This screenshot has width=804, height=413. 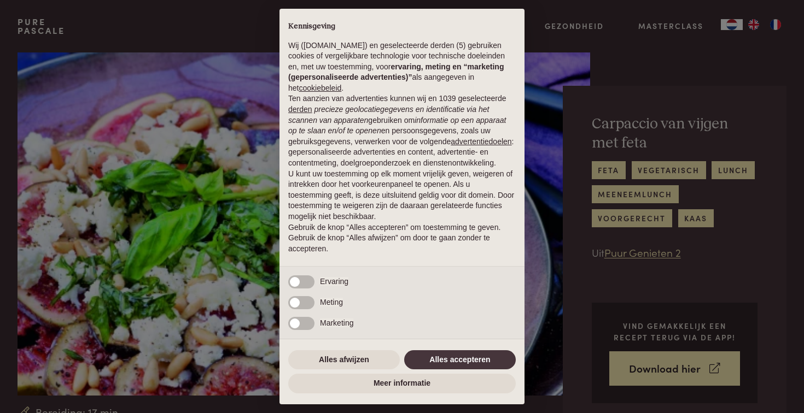 What do you see at coordinates (460, 360) in the screenshot?
I see `button: Alles accepteren` at bounding box center [460, 360].